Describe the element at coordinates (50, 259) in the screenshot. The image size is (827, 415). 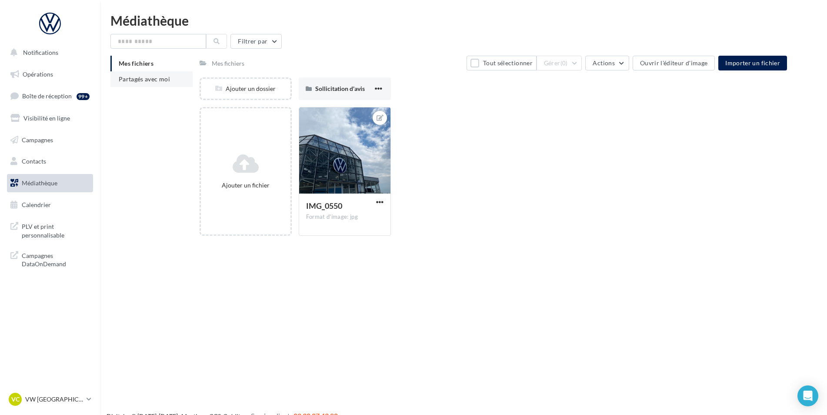
I see `a: Campagnes DataOnDemand` at that location.